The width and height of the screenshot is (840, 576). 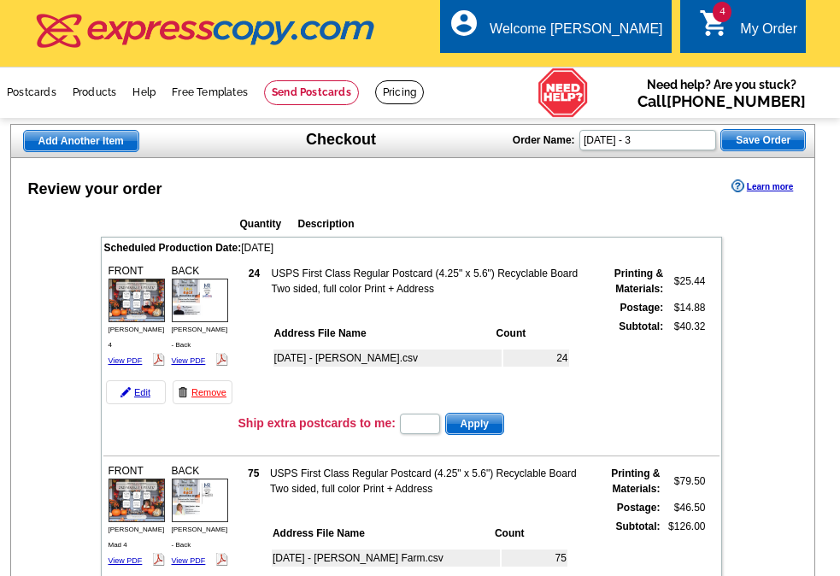 What do you see at coordinates (341, 139) in the screenshot?
I see `h1: Checkout` at bounding box center [341, 139].